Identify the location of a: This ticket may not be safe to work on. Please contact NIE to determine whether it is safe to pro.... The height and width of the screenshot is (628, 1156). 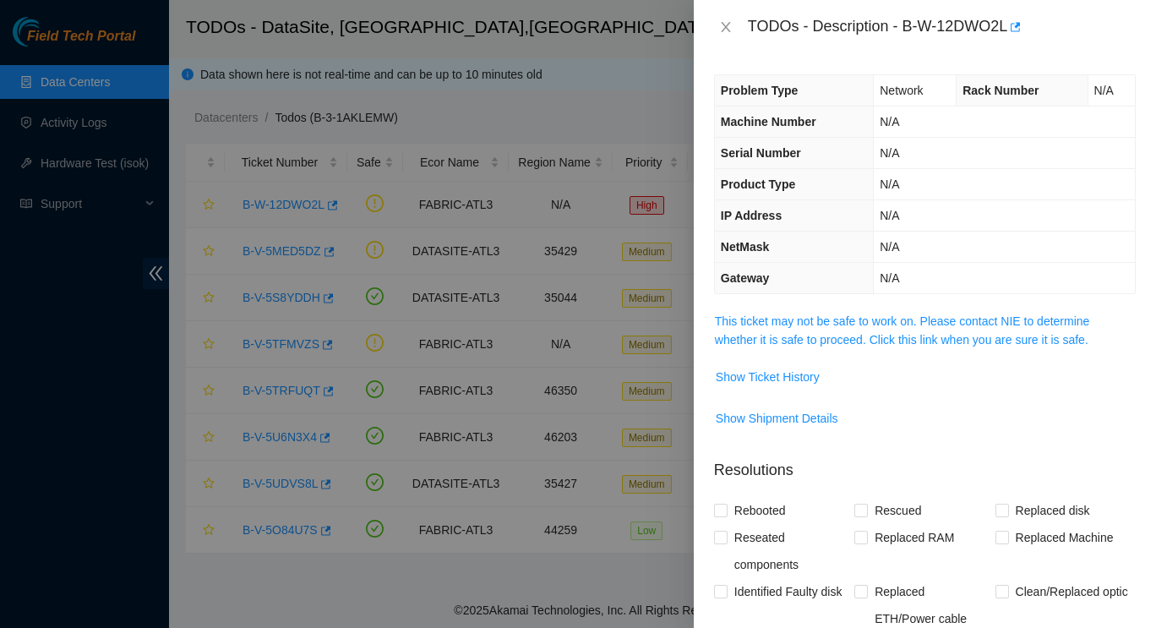
(902, 330).